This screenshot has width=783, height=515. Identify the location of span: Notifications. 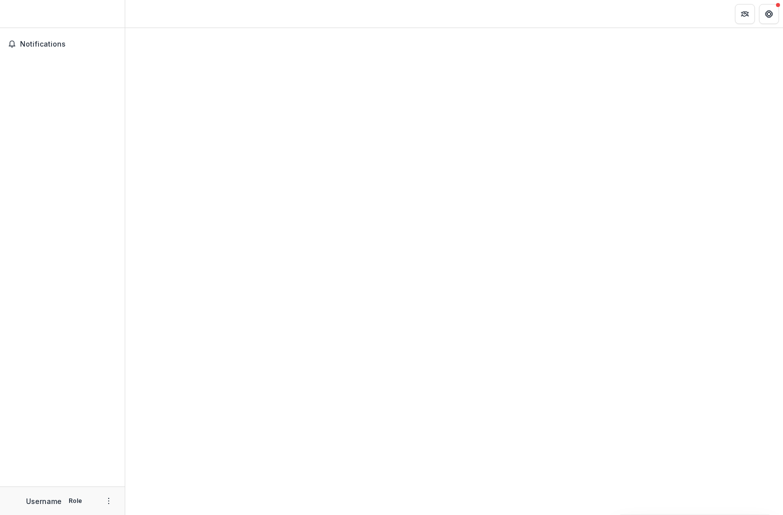
(68, 44).